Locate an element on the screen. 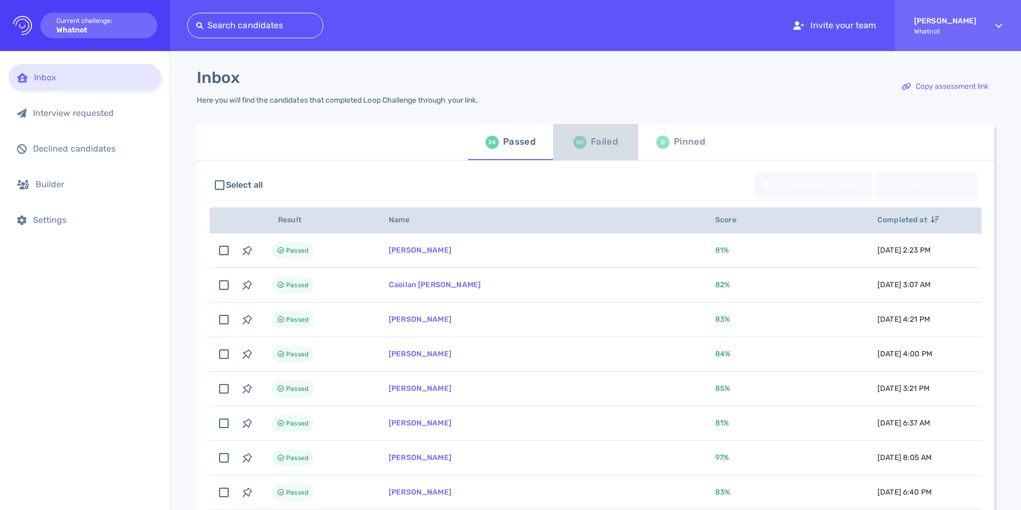  th: Result is located at coordinates (318, 220).